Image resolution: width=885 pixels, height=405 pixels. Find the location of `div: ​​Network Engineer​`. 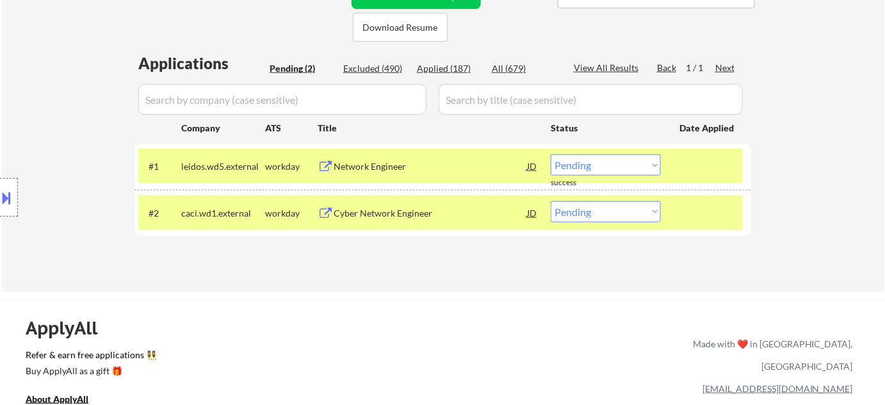

div: ​​Network Engineer​ is located at coordinates (430, 166).